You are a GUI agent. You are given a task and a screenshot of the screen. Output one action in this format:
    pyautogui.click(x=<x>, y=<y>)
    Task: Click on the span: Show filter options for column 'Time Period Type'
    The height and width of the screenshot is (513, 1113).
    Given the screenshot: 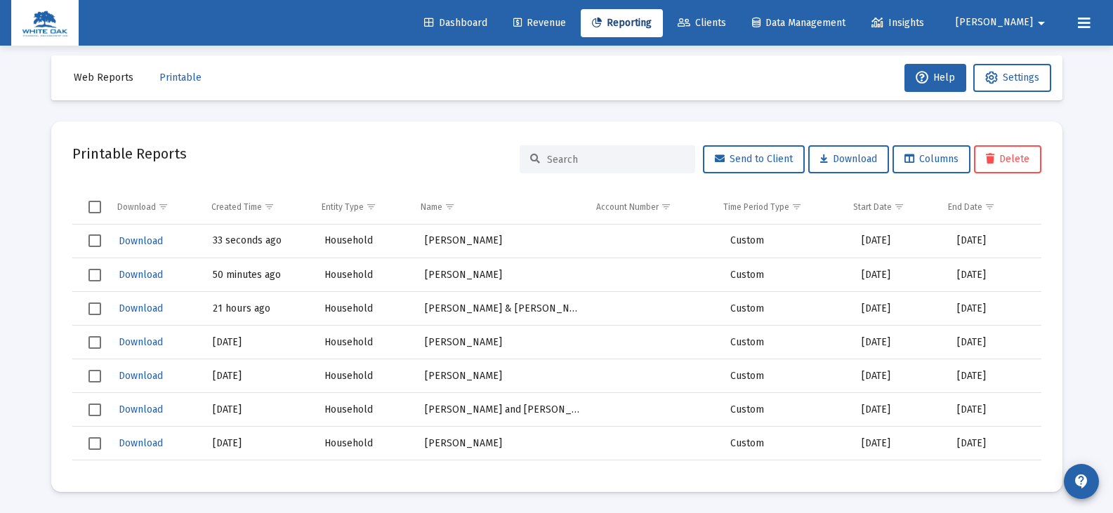 What is the action you would take?
    pyautogui.click(x=796, y=206)
    